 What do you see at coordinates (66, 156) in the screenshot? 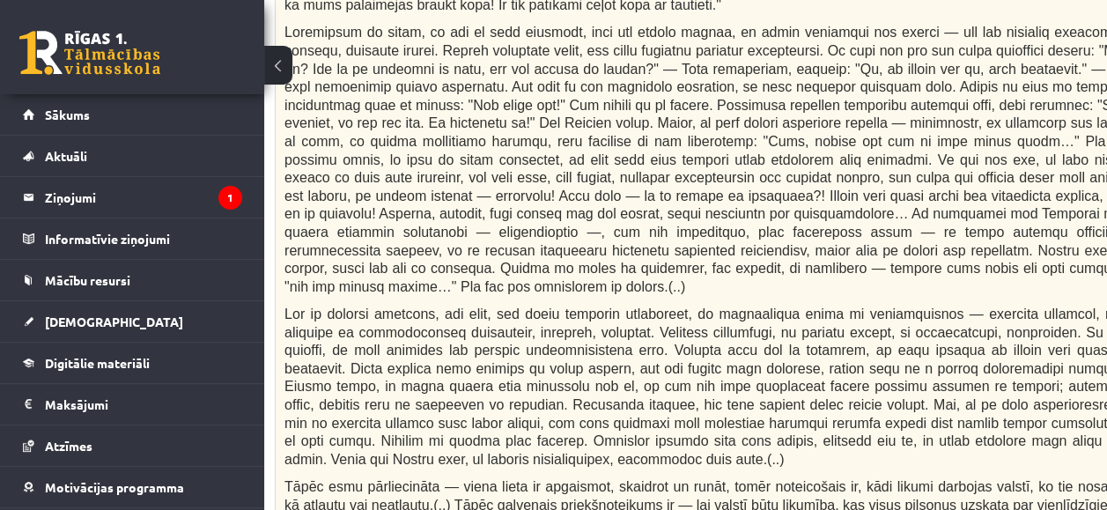
I see `span: Aktuāli` at bounding box center [66, 156].